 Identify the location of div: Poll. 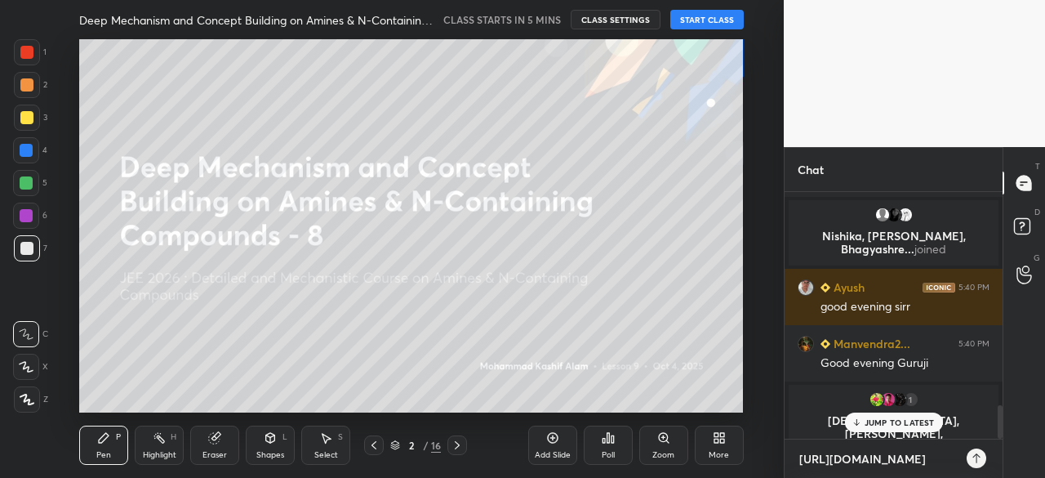
(608, 455).